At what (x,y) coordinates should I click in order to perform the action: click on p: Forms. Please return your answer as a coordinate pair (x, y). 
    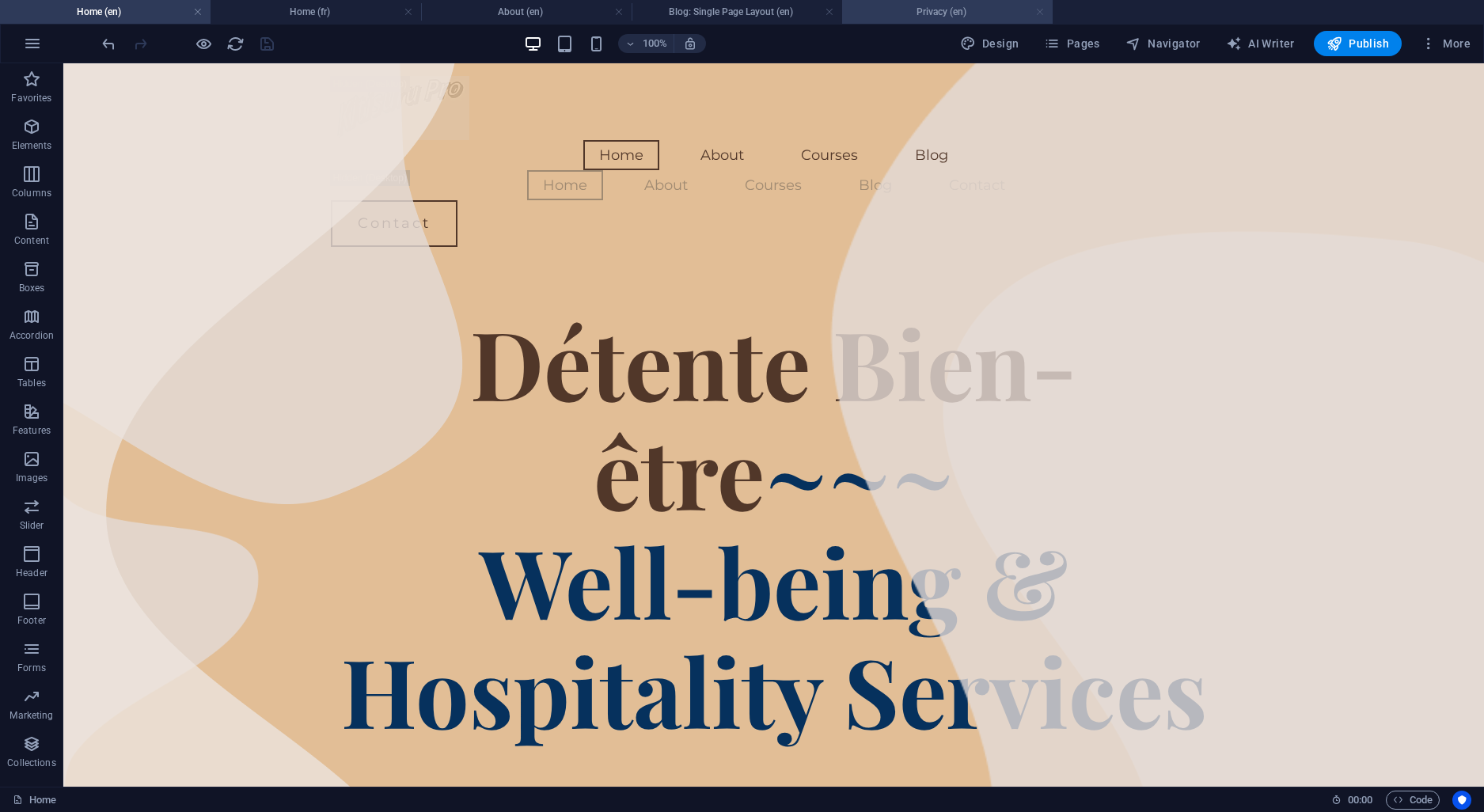
    Looking at the image, I should click on (32, 667).